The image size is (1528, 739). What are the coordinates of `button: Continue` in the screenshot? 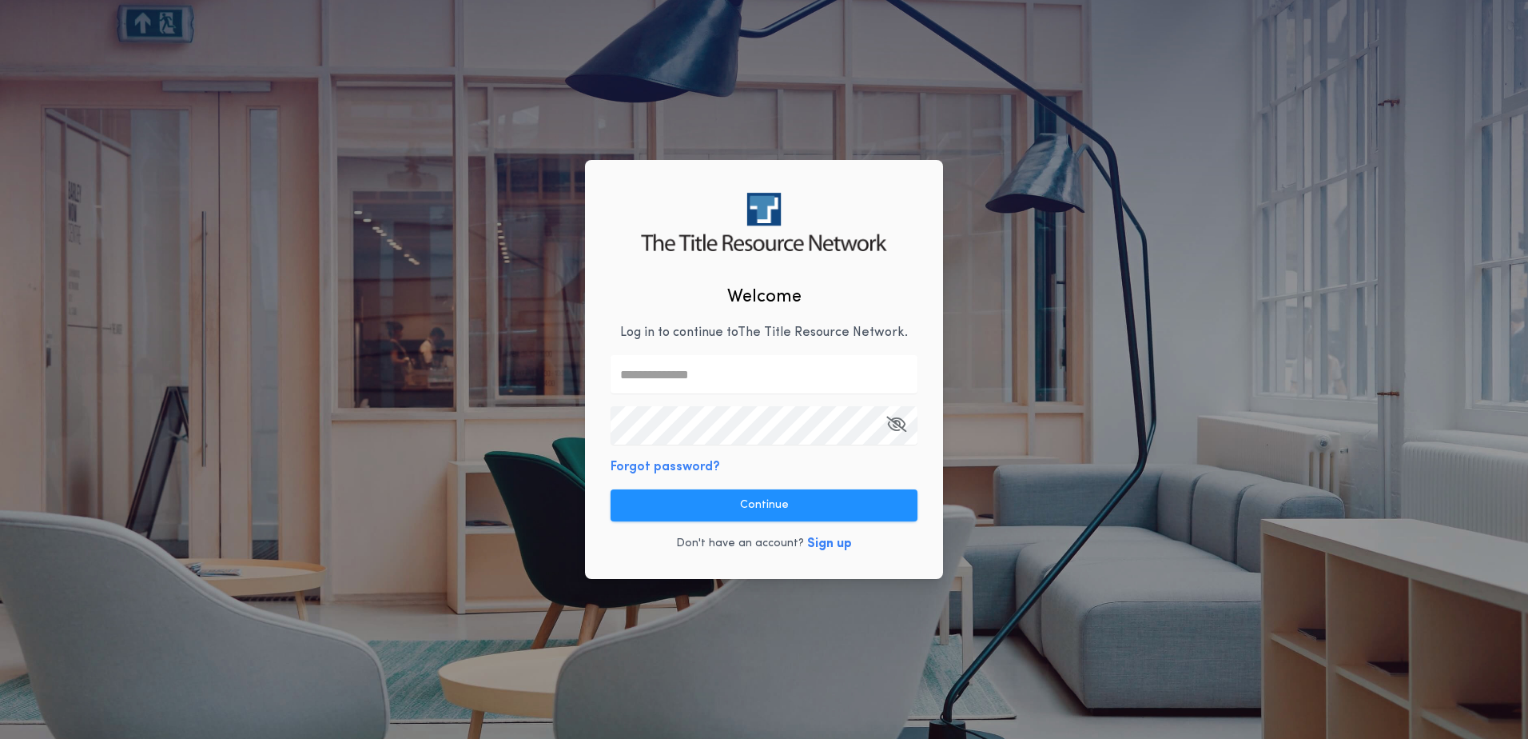 It's located at (764, 505).